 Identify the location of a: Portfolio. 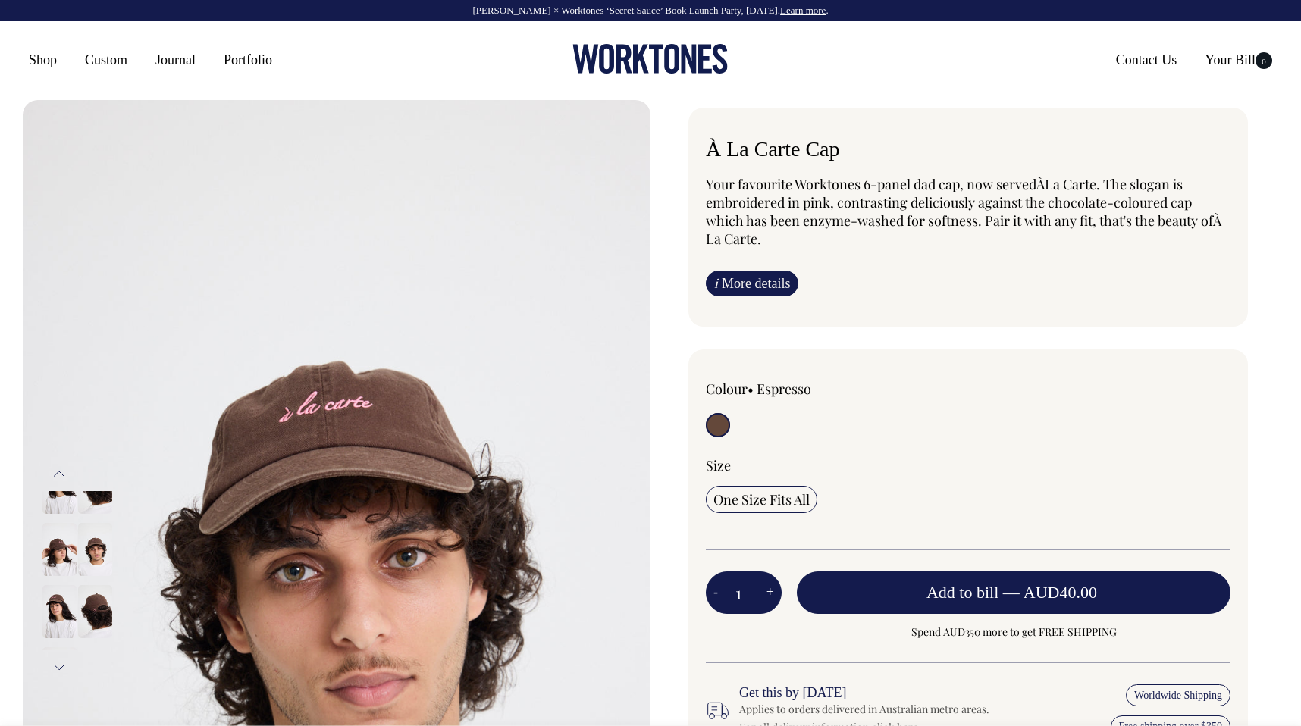
(248, 60).